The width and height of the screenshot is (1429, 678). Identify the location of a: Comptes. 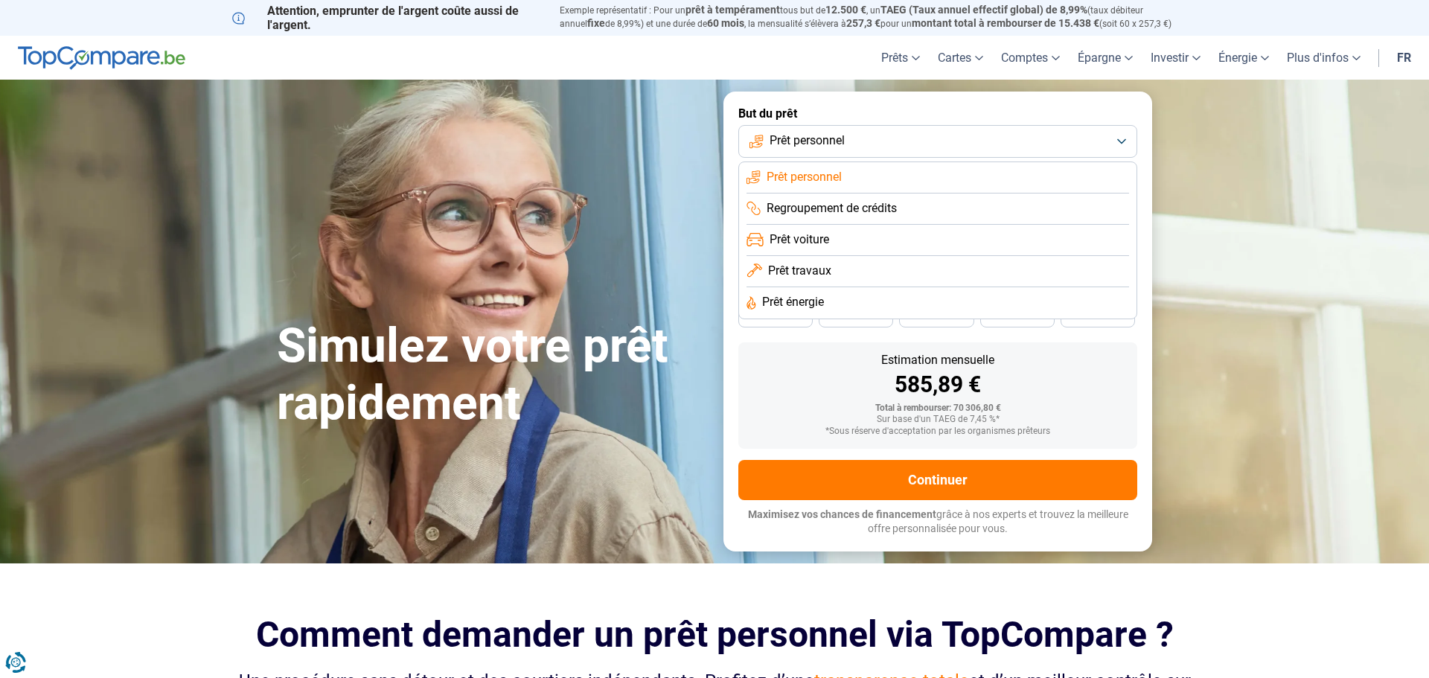
(1030, 57).